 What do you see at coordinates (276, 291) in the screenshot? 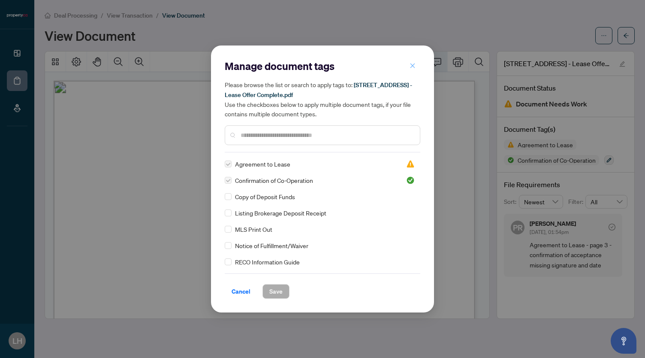
I see `button: Save` at bounding box center [276, 291].